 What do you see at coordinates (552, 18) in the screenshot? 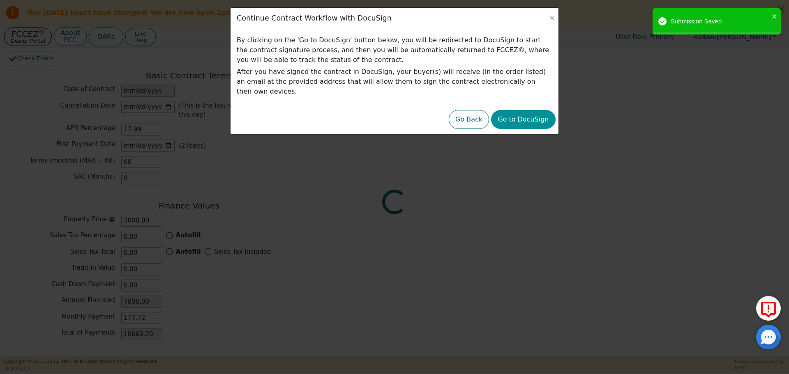
I see `button: Close` at bounding box center [552, 18].